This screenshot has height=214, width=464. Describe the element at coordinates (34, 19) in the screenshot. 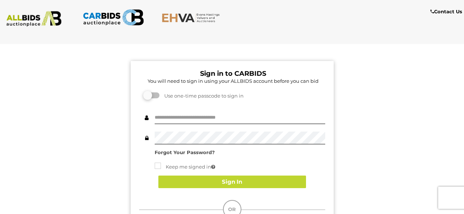

I see `img: ALLBIDS.com.au` at that location.